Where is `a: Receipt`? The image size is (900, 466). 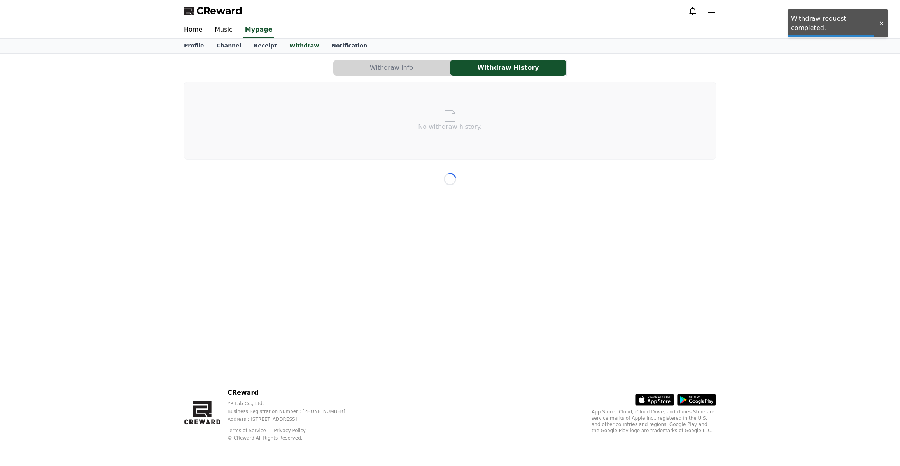
a: Receipt is located at coordinates (265, 46).